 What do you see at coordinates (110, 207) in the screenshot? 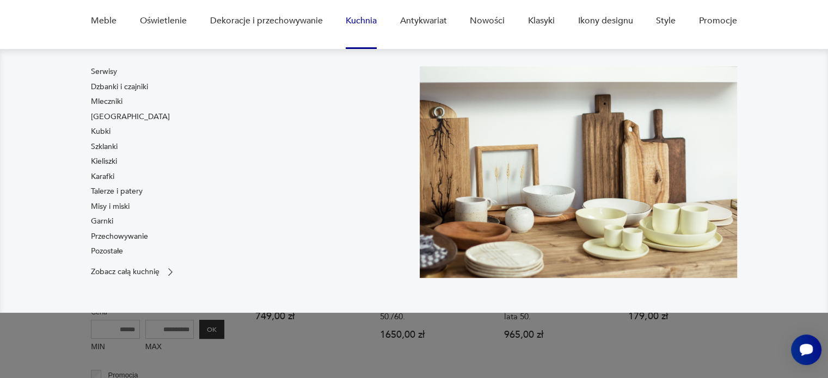
I see `a: Misy i miski` at bounding box center [110, 207].